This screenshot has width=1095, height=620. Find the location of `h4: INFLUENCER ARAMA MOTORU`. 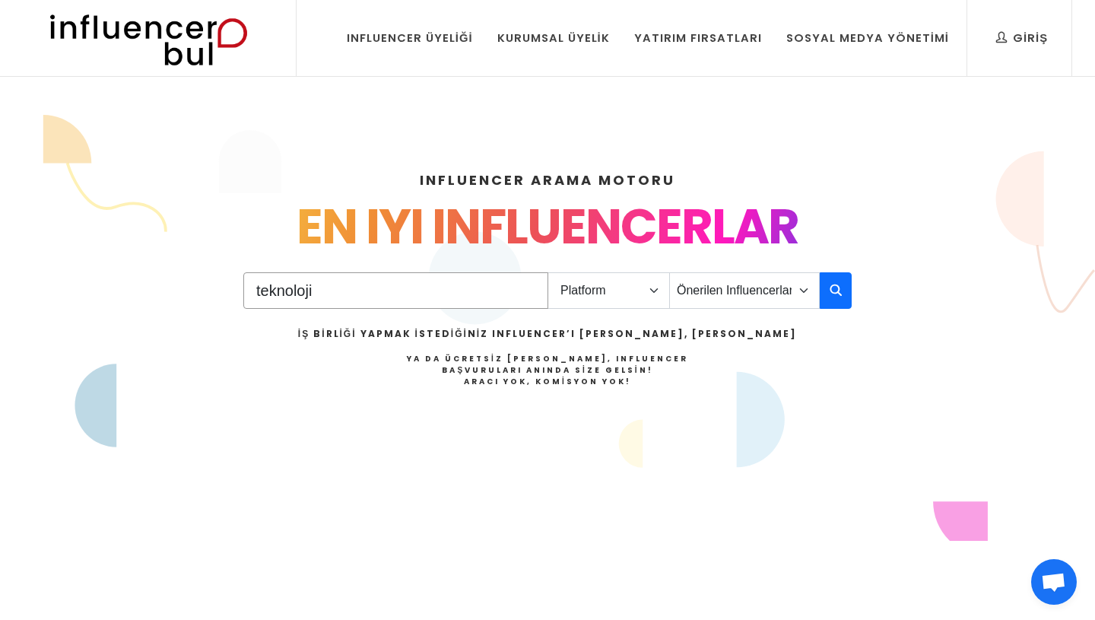

h4: INFLUENCER ARAMA MOTORU is located at coordinates (548, 179).